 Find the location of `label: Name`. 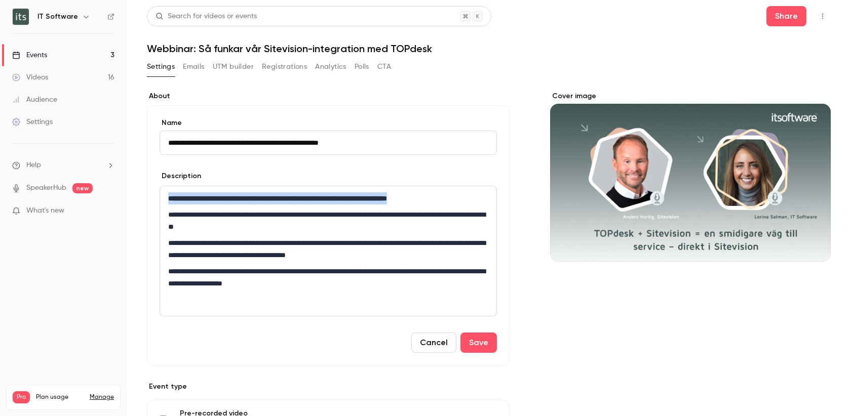

label: Name is located at coordinates (328, 123).